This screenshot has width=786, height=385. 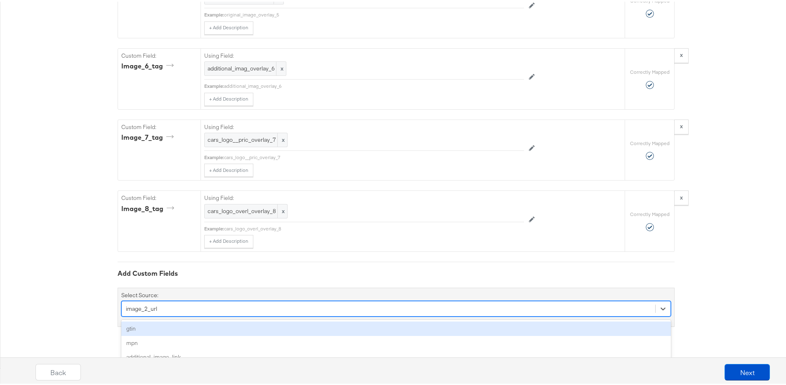 What do you see at coordinates (374, 13) in the screenshot?
I see `div: original_image_overlay_5` at bounding box center [374, 13].